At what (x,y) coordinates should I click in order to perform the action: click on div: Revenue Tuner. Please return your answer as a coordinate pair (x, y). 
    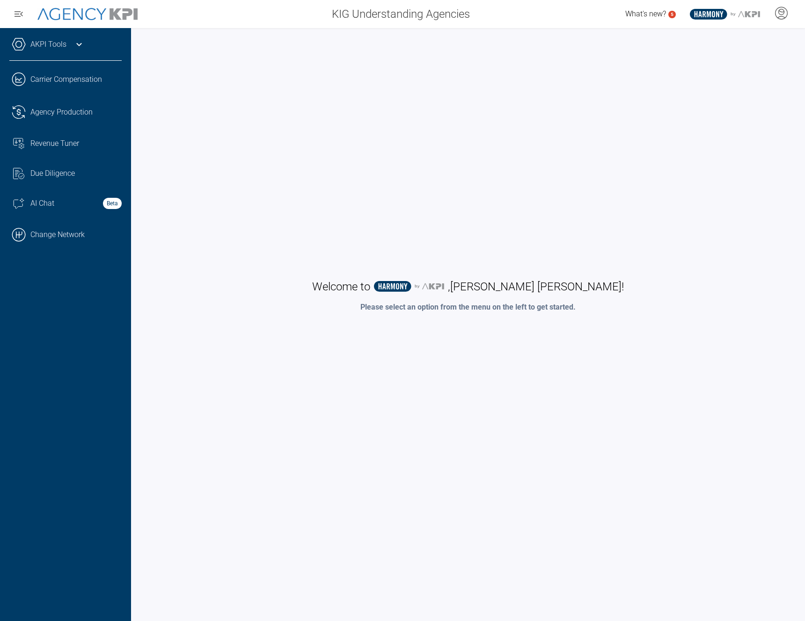
    Looking at the image, I should click on (76, 144).